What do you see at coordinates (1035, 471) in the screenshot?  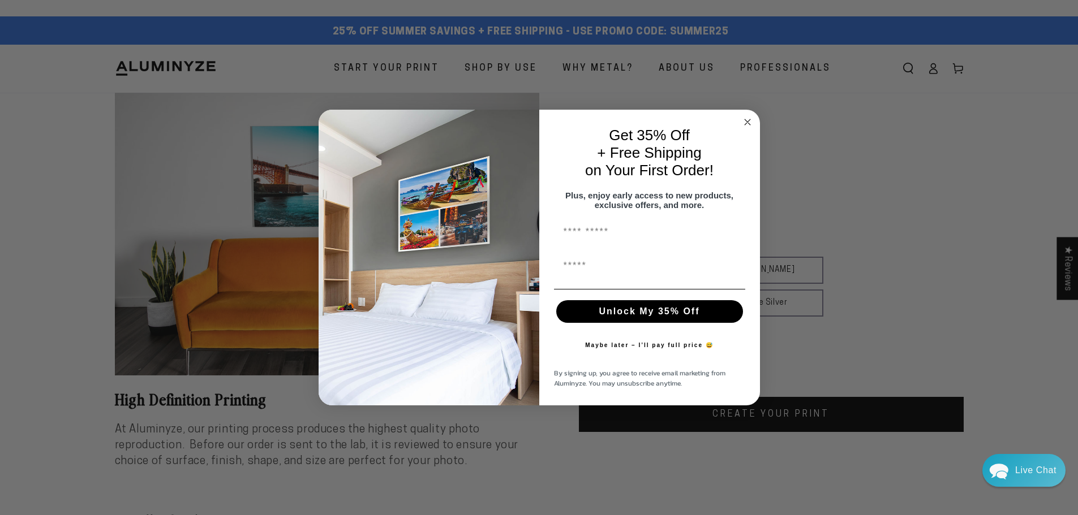 I see `div: Contact Us Directly` at bounding box center [1035, 471].